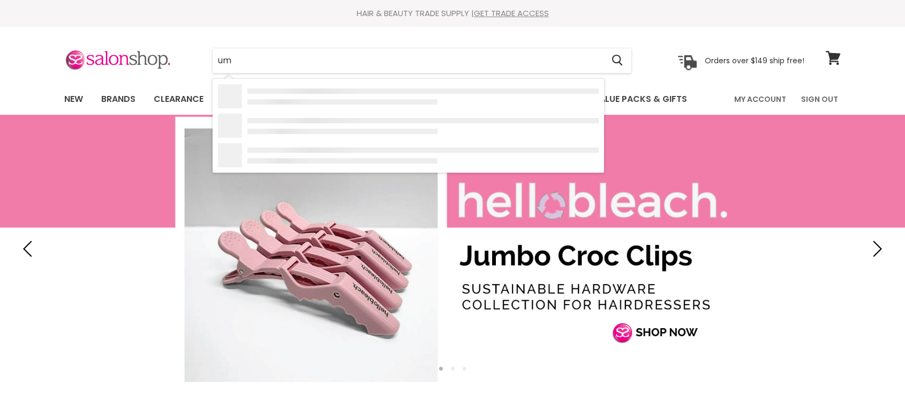 This screenshot has height=414, width=905. Describe the element at coordinates (118, 99) in the screenshot. I see `a: Brands` at that location.